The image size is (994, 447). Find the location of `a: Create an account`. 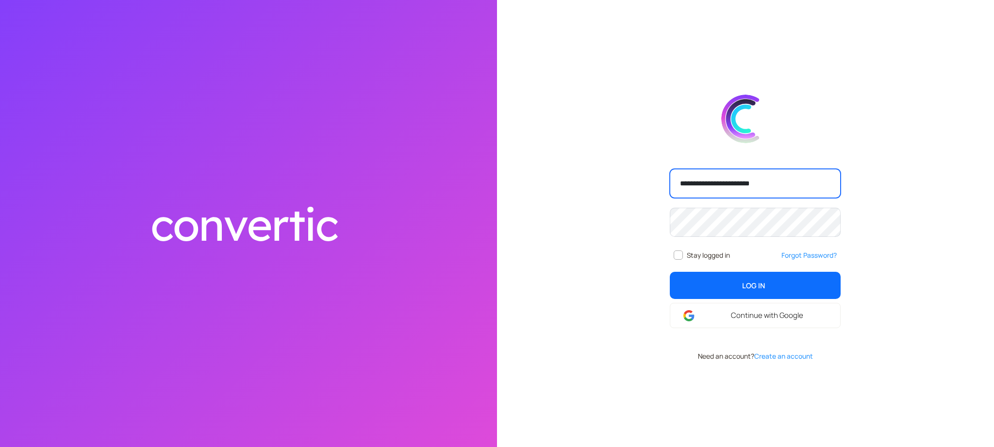

a: Create an account is located at coordinates (784, 356).